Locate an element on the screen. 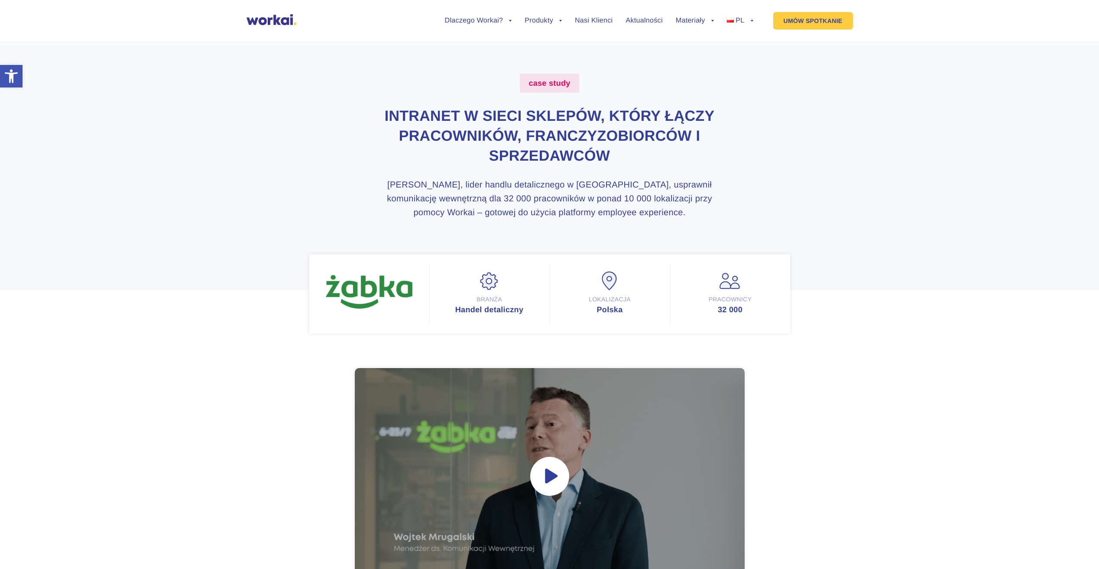  div: Lokalizacja is located at coordinates (610, 299).